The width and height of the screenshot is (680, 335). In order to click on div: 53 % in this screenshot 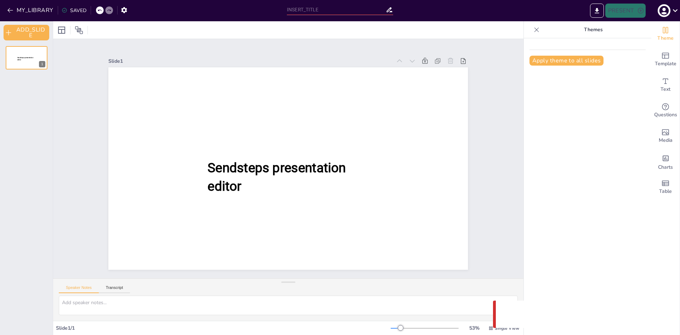, I will do `click(474, 328)`.